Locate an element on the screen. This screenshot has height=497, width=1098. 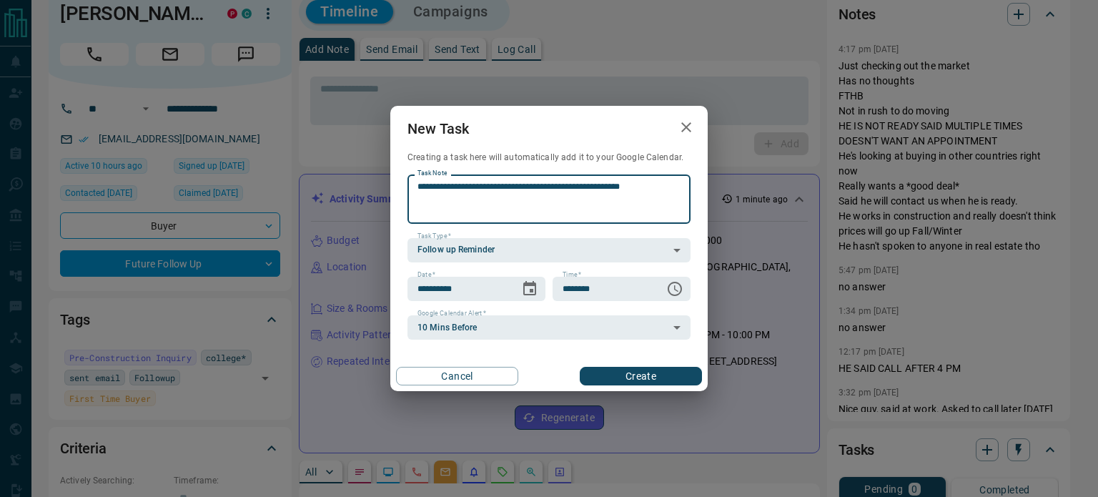
div: 10 Mins Before is located at coordinates (549, 327).